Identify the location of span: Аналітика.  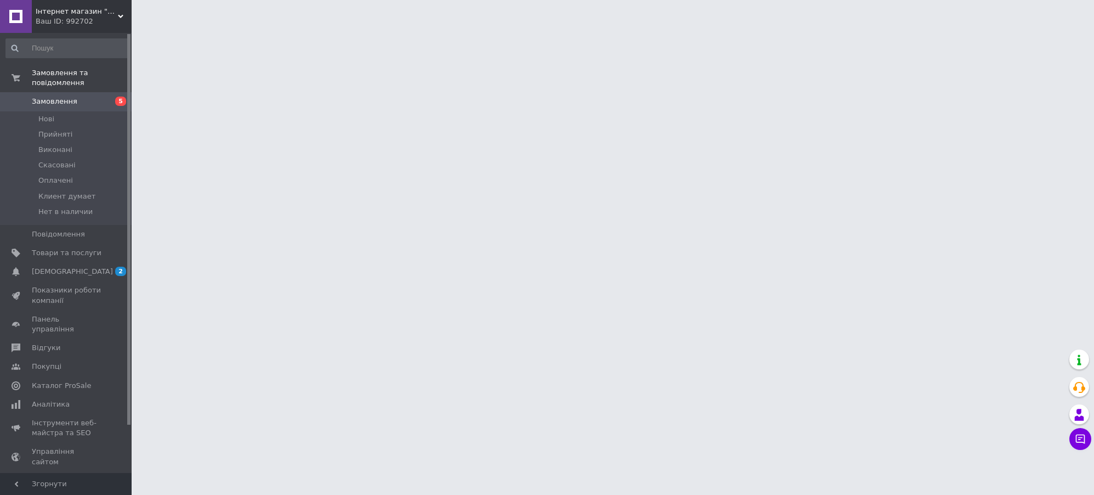
(50, 404).